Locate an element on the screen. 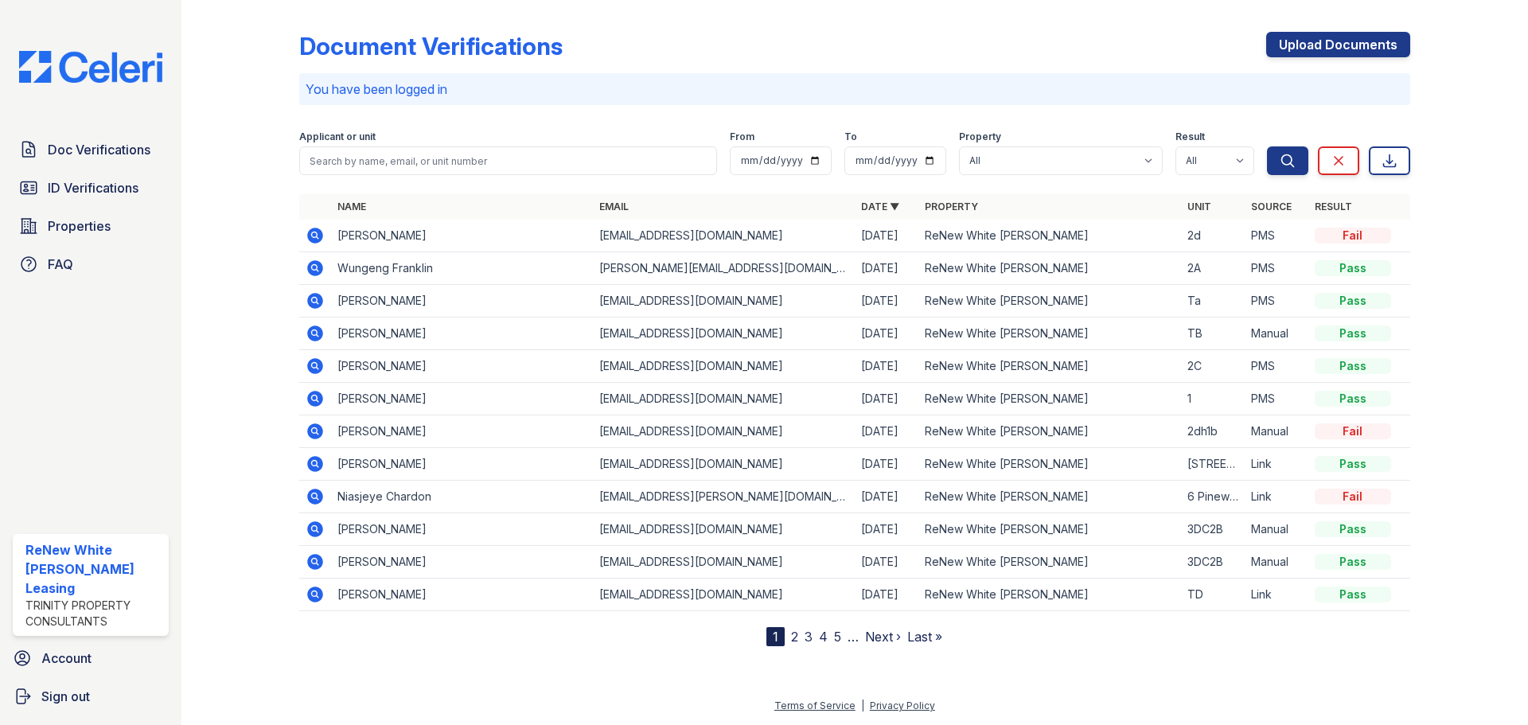 The height and width of the screenshot is (725, 1528). div: 1 is located at coordinates (775, 637).